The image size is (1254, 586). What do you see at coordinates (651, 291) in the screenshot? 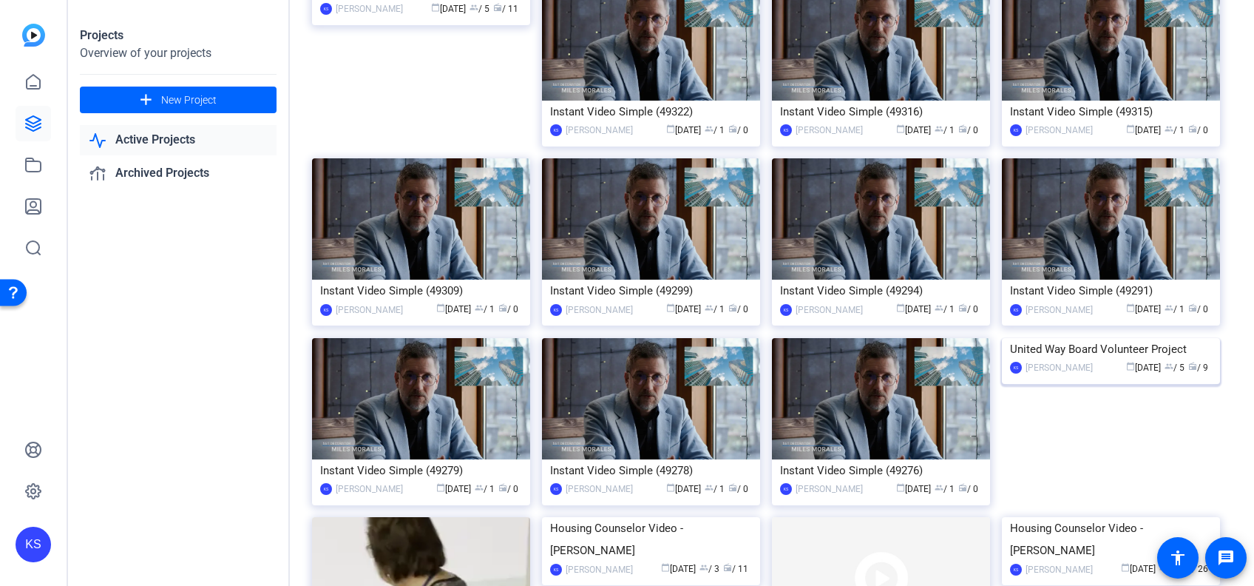
I see `div: Instant Video Simple (49299)` at bounding box center [651, 291].